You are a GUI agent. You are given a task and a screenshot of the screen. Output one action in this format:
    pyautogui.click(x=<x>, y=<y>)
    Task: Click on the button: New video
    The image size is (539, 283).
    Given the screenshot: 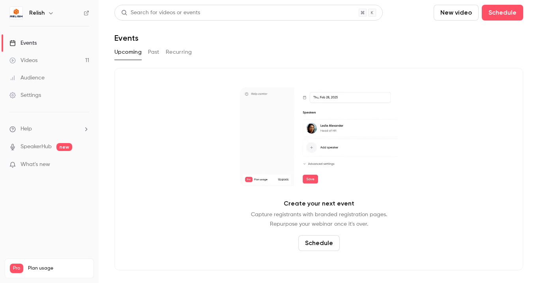 What is the action you would take?
    pyautogui.click(x=457, y=13)
    